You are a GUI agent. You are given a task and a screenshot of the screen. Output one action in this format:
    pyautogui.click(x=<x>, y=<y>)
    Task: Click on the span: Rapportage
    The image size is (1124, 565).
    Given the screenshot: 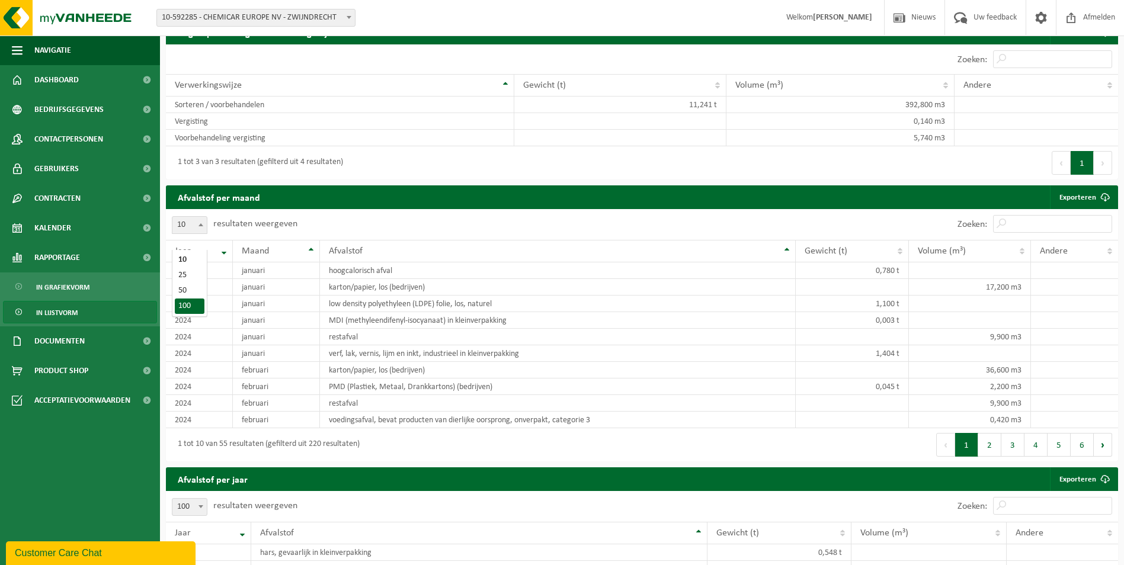 What is the action you would take?
    pyautogui.click(x=57, y=258)
    